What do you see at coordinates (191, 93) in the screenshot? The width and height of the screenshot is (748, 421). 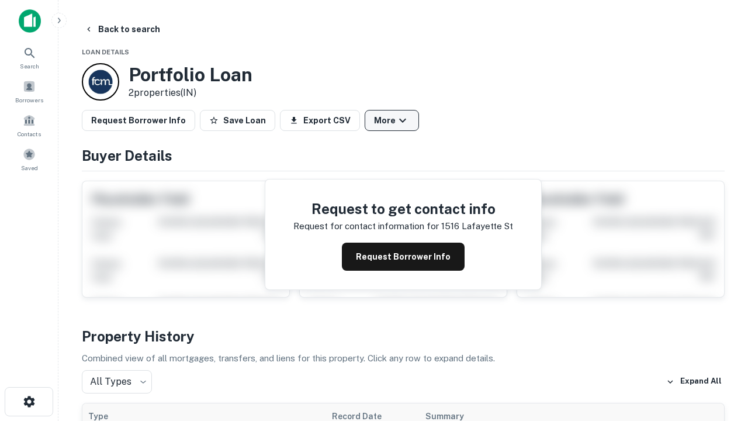 I see `p: 2 properties (IN)` at bounding box center [191, 93].